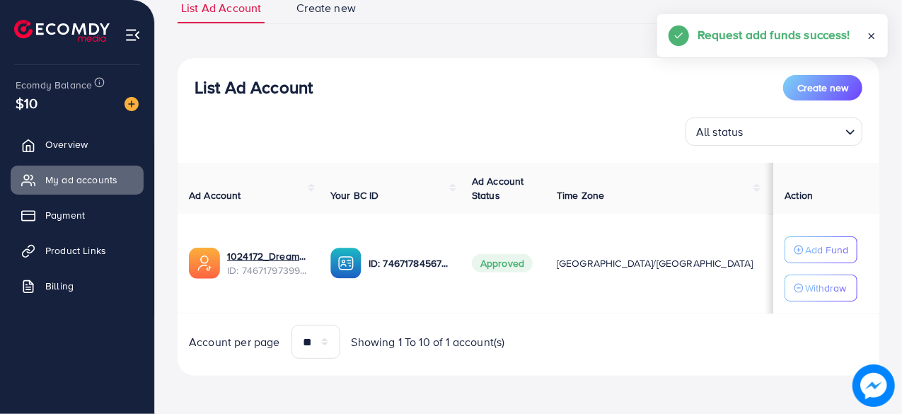 Image resolution: width=902 pixels, height=414 pixels. Describe the element at coordinates (54, 85) in the screenshot. I see `span: Ecomdy Balance` at that location.